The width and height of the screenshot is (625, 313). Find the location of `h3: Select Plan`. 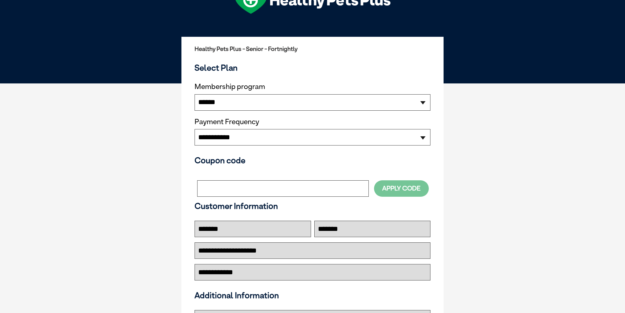

h3: Select Plan is located at coordinates (313, 68).